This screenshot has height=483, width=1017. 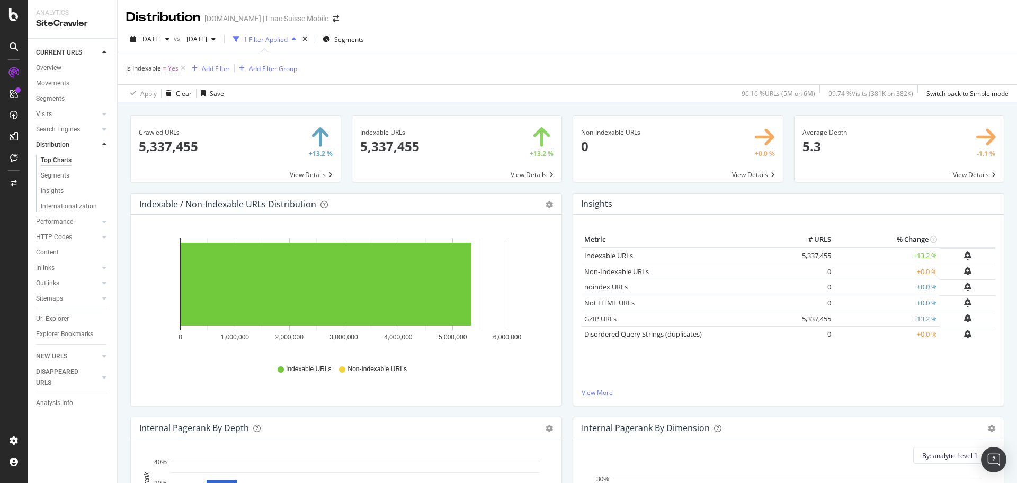 I want to click on a: Segments, so click(x=73, y=99).